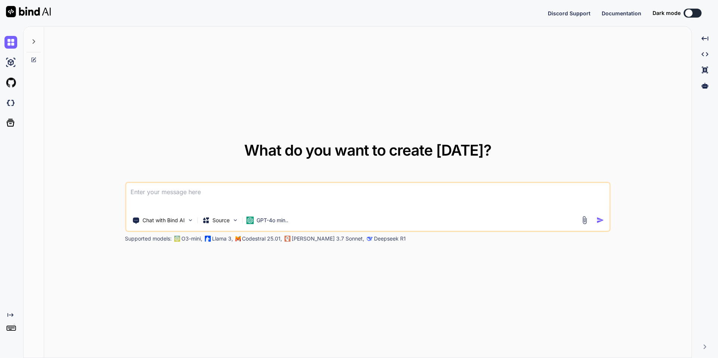  What do you see at coordinates (622, 13) in the screenshot?
I see `button: Documentation` at bounding box center [622, 13].